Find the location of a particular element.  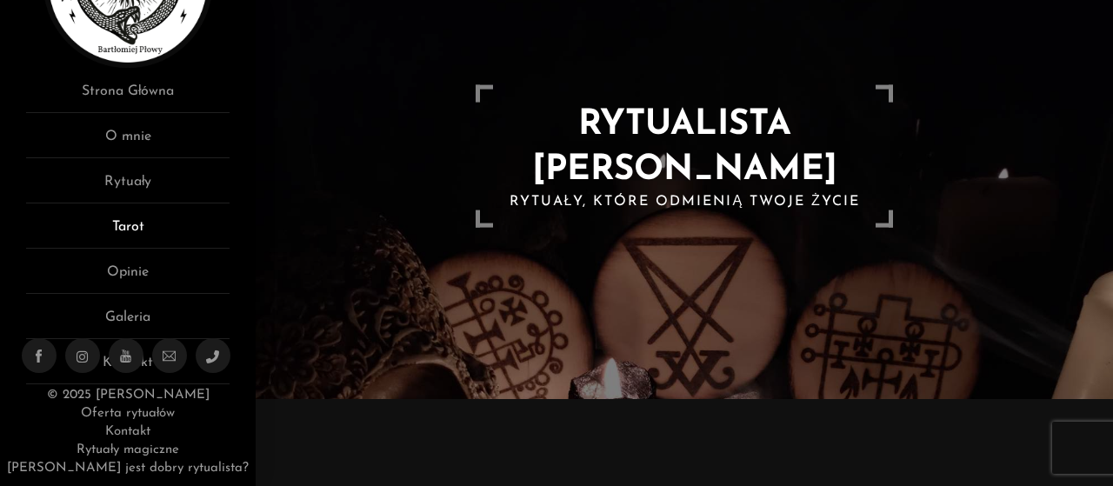

a: Oferta rytuałów is located at coordinates (128, 413).